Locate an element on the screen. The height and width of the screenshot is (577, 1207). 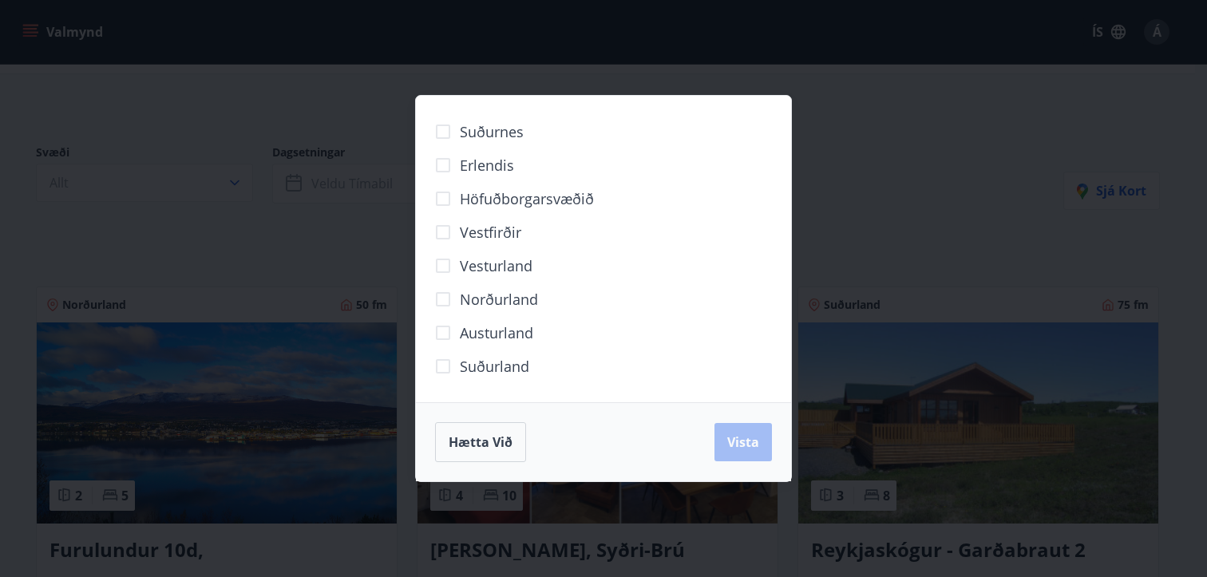
span: Suðurnes is located at coordinates (492, 132).